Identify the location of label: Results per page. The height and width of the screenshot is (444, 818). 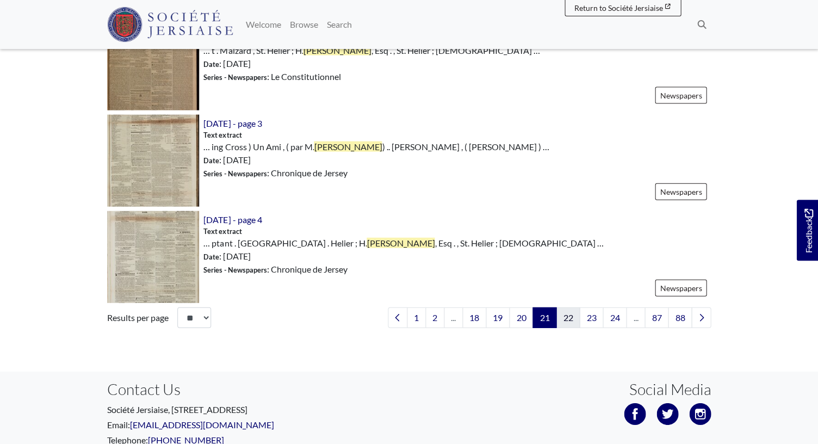
(138, 318).